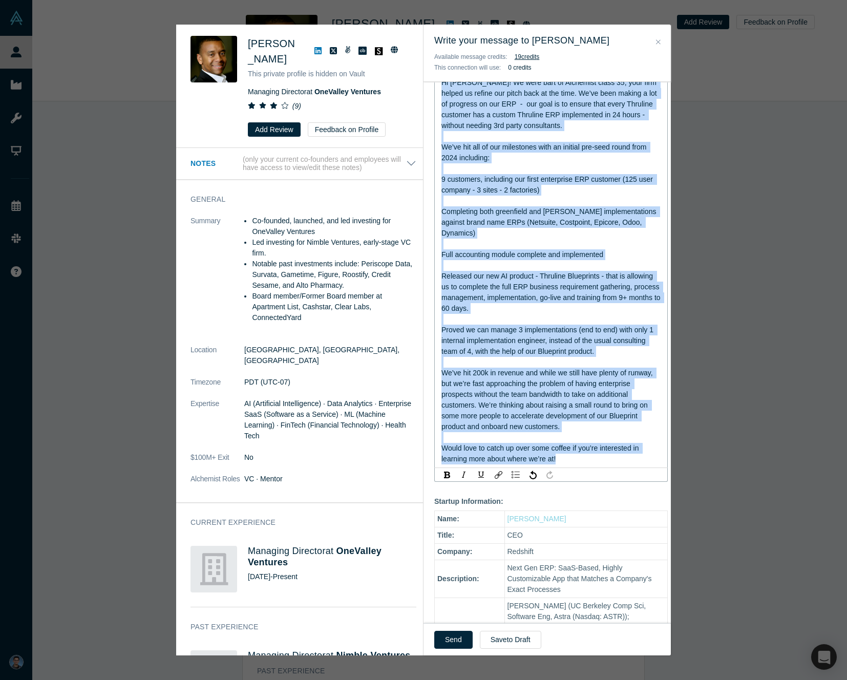 The image size is (847, 680). Describe the element at coordinates (548, 184) in the screenshot. I see `span: 9 customers, including our first enterprise ERP customer (125 user company - 3 sites - 2 factories)` at that location.